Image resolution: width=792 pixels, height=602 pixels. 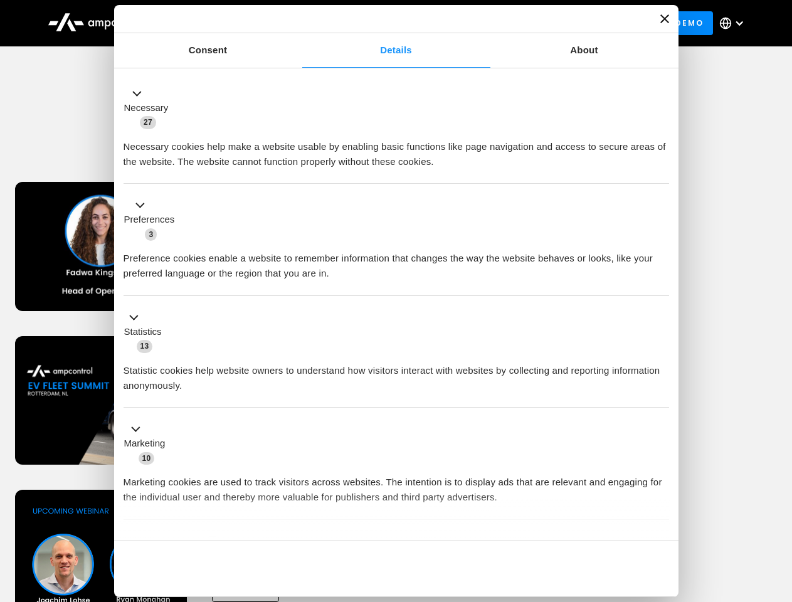 What do you see at coordinates (578, 569) in the screenshot?
I see `button: Okay` at bounding box center [578, 569].